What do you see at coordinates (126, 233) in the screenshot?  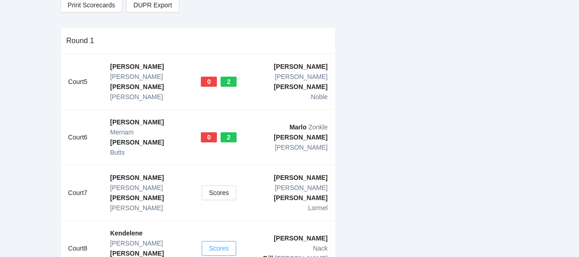 I see `b: Kendelene` at bounding box center [126, 233].